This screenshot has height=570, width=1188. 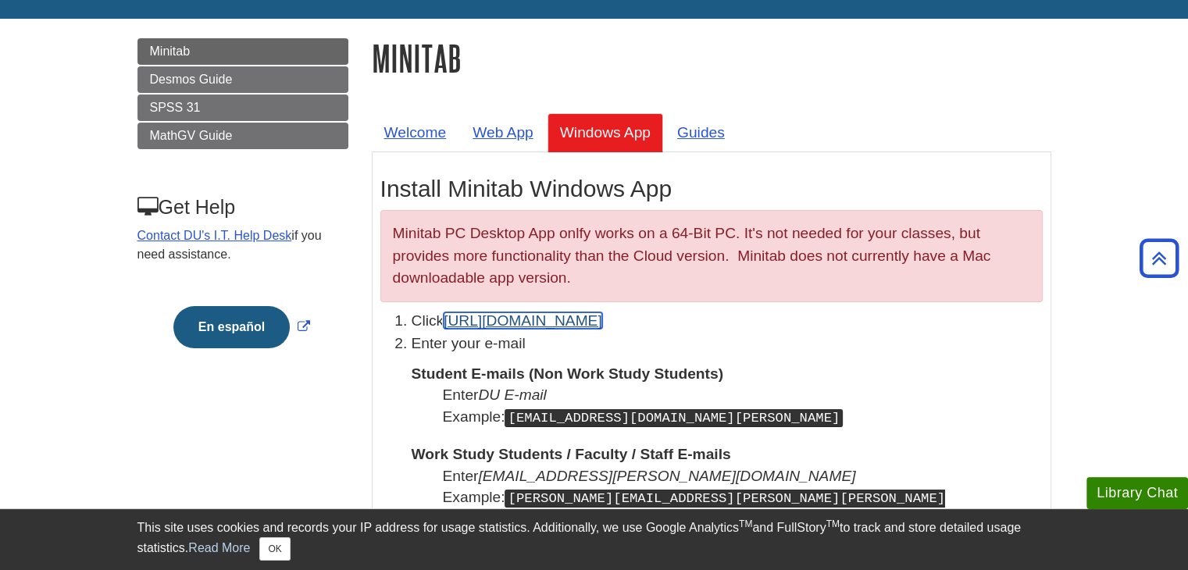 What do you see at coordinates (712, 256) in the screenshot?
I see `div: Minitab PC Desktop App onlfy works on a 64-Bit PC. It's not needed for your classes, but provides...` at bounding box center [712, 256].